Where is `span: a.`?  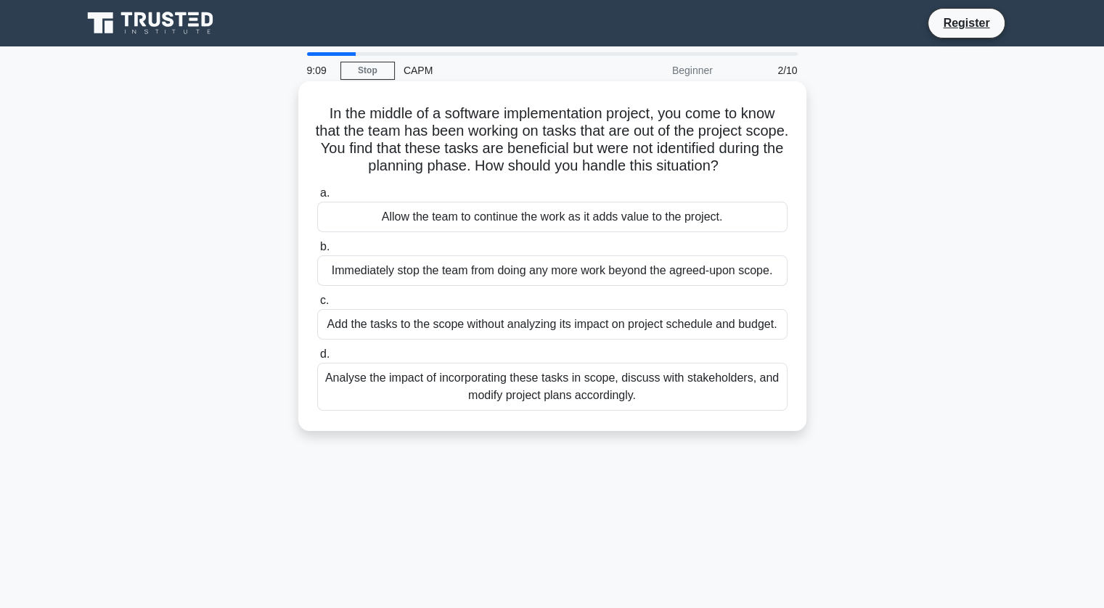
span: a. is located at coordinates (324, 192).